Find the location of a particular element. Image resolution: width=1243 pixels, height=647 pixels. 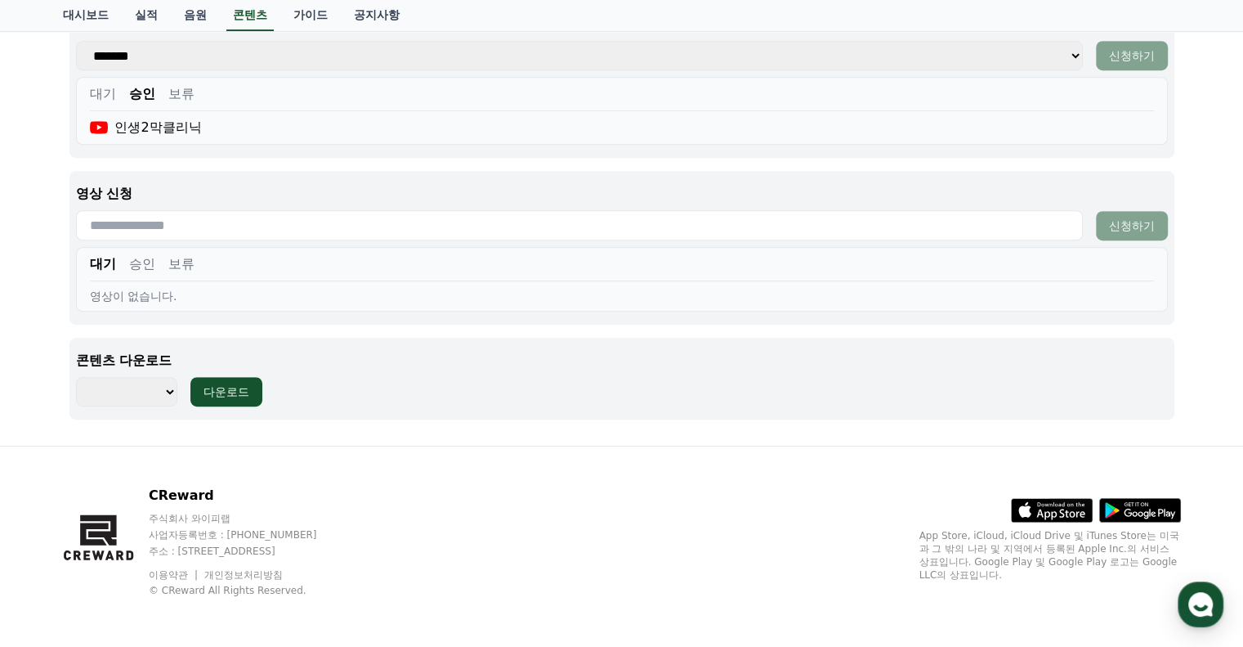

p: CReward is located at coordinates (249, 495).